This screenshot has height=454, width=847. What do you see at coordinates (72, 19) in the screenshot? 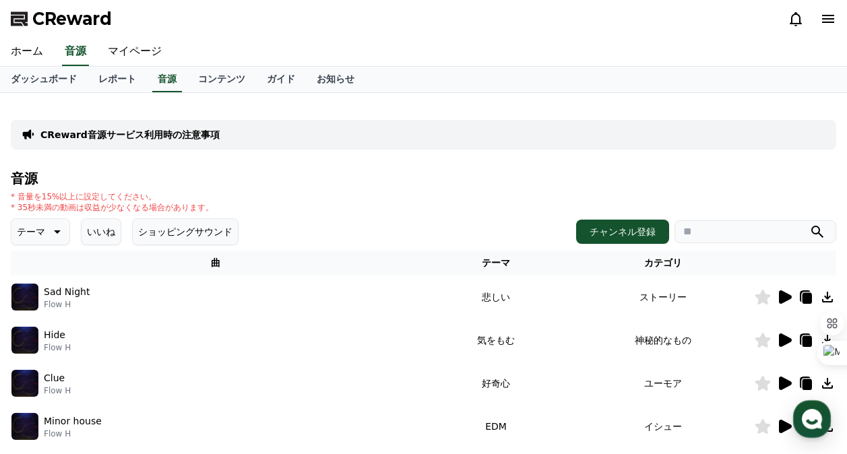
I see `span: CReward` at bounding box center [72, 19].